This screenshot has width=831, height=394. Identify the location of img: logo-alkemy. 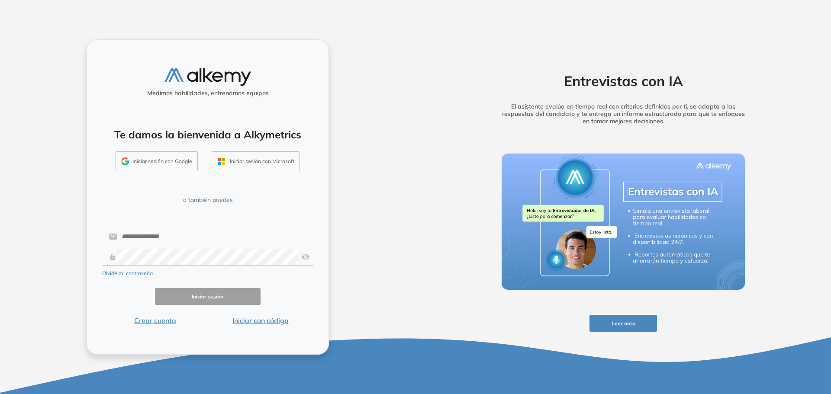
(208, 77).